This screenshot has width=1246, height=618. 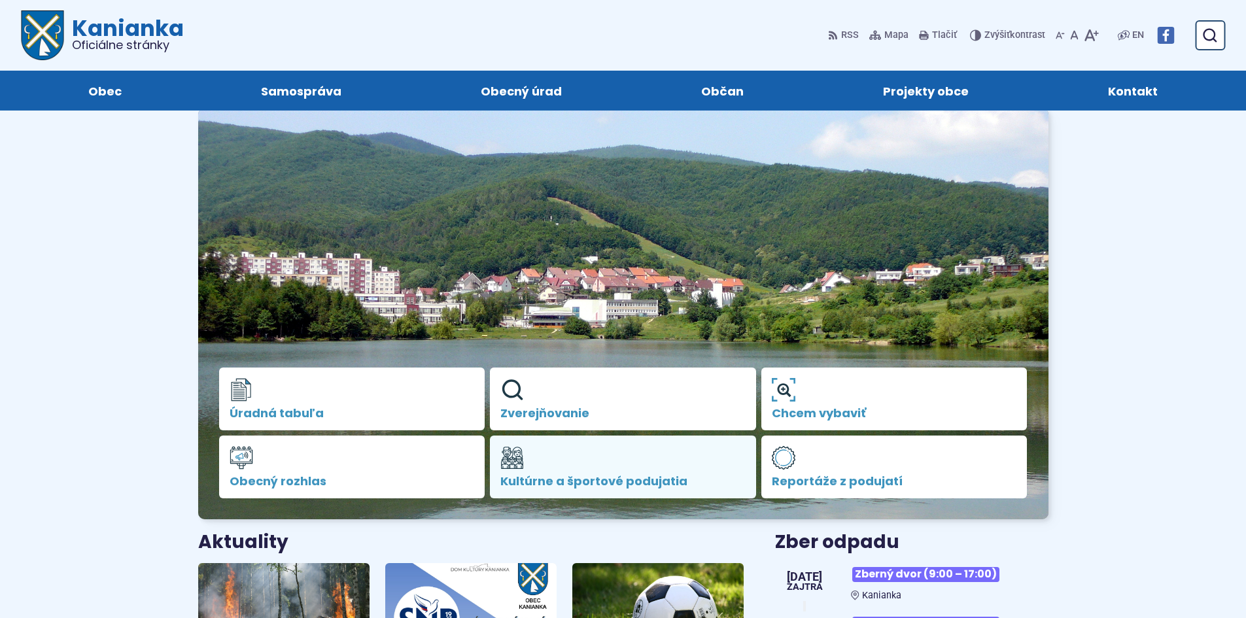 What do you see at coordinates (43, 35) in the screenshot?
I see `img: Prejsť na domovskú stránku` at bounding box center [43, 35].